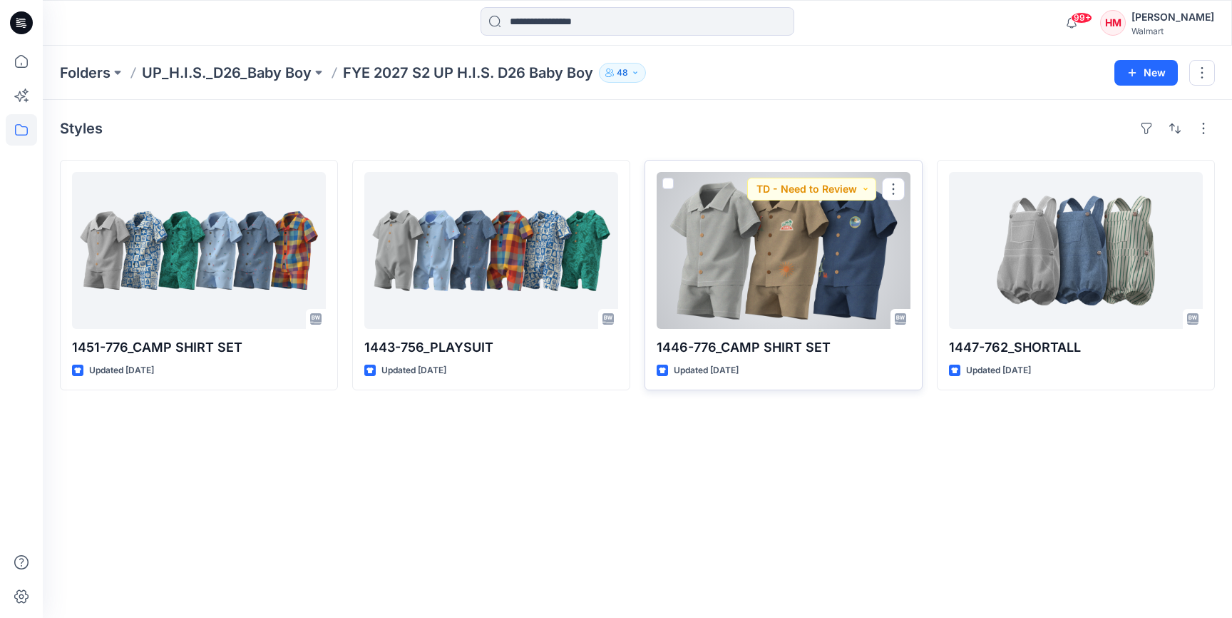 The image size is (1232, 618). I want to click on a: 1451-776_CAMP SHIRT SET, so click(199, 250).